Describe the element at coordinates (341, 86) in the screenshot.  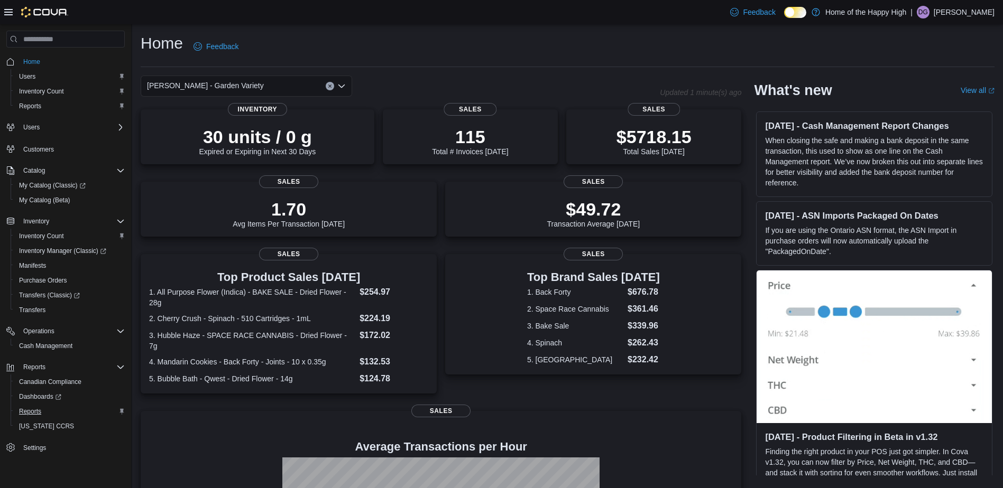
I see `button: Open list of options` at that location.